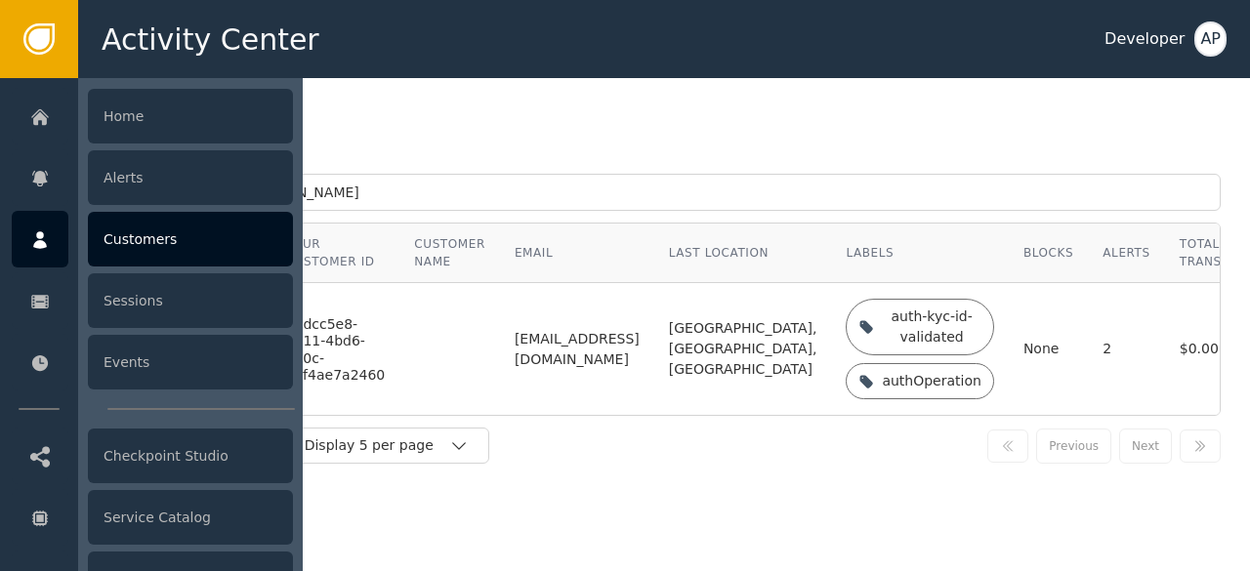 This screenshot has width=1250, height=571. I want to click on a: Customers, so click(152, 239).